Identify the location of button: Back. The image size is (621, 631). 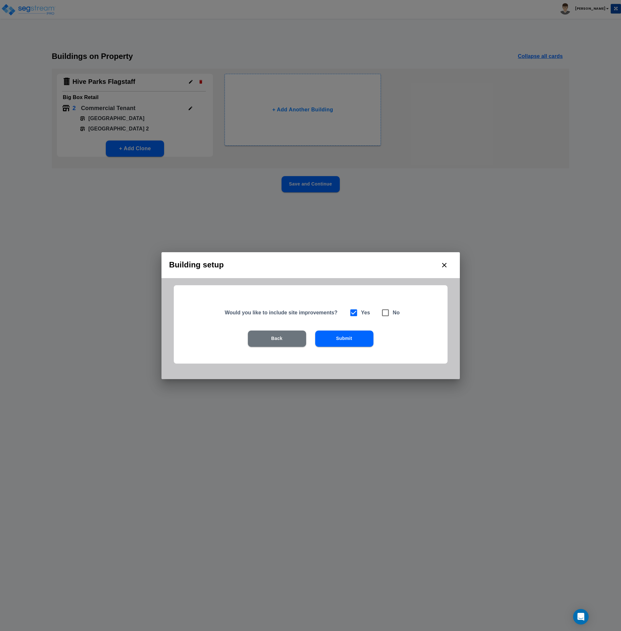
(277, 338).